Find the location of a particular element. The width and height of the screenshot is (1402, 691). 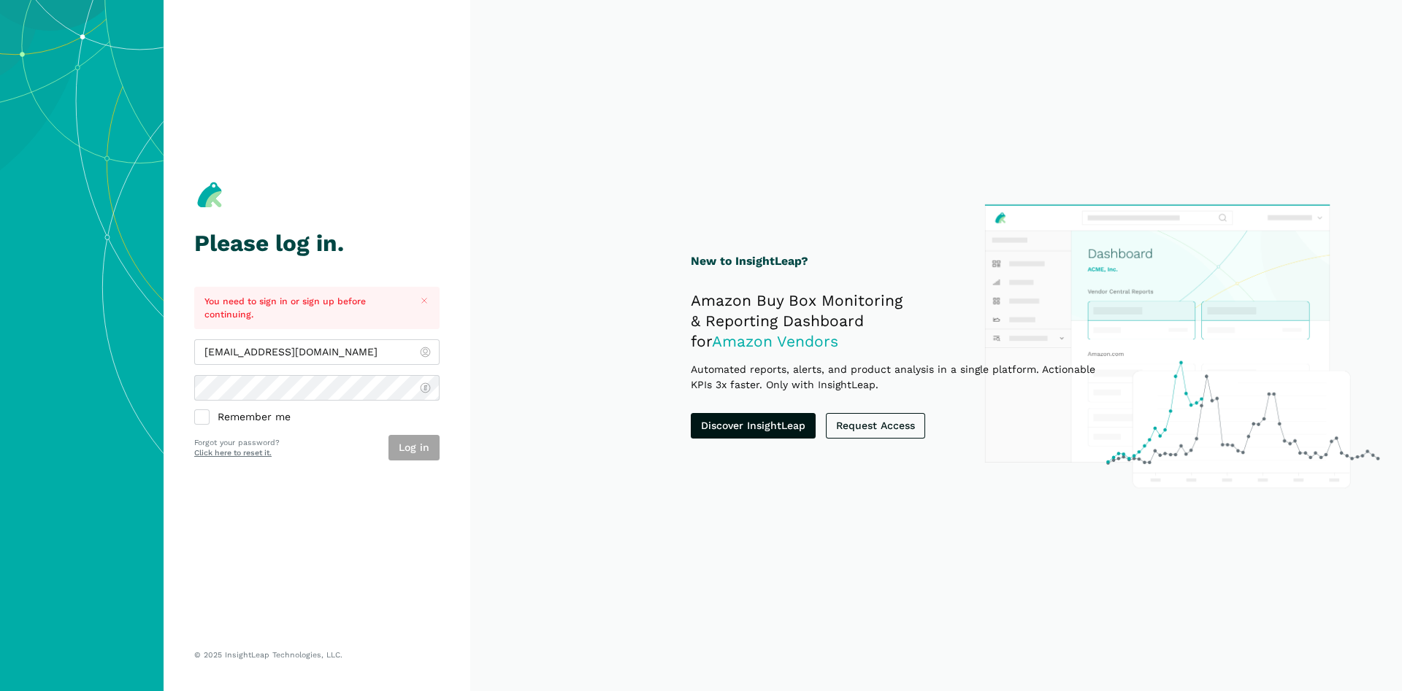

p: © 2025 InsightLeap Technologies, LLC. is located at coordinates (317, 656).